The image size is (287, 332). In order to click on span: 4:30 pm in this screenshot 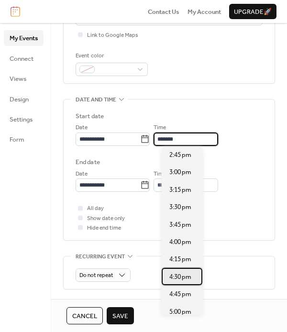, I will do `click(180, 277)`.